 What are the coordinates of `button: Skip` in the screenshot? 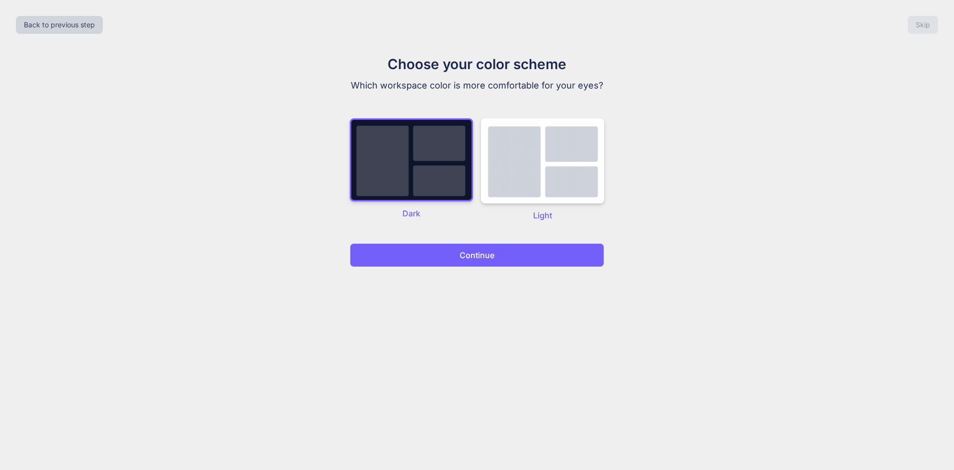 It's located at (923, 25).